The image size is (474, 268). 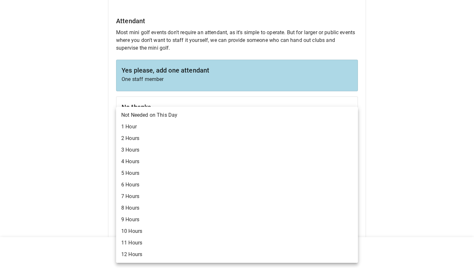 What do you see at coordinates (237, 208) in the screenshot?
I see `li: 8 Hours` at bounding box center [237, 208].